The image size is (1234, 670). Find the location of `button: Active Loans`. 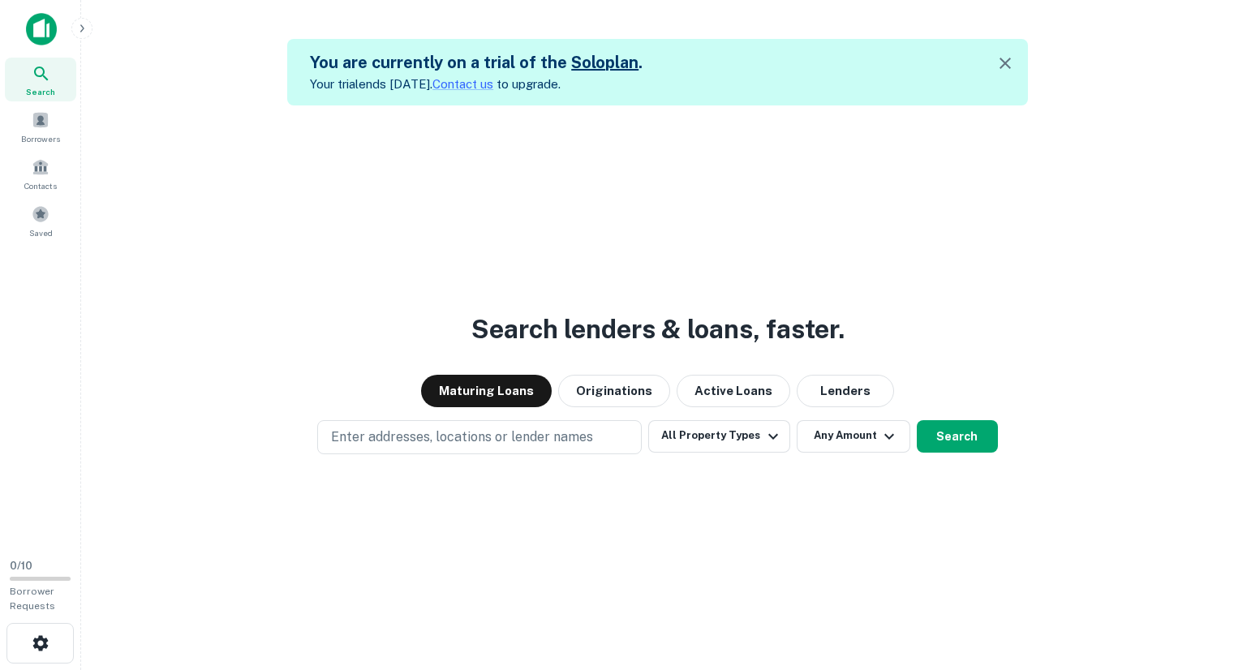

button: Active Loans is located at coordinates (733, 391).